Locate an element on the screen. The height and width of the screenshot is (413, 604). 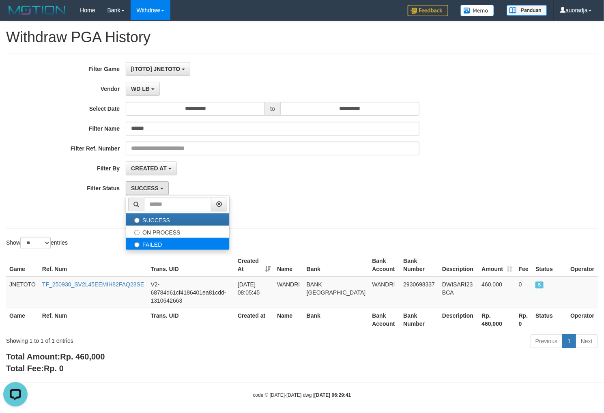
span: WD LB is located at coordinates (140, 89).